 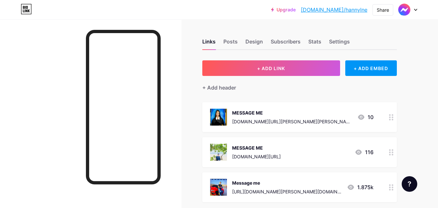 I want to click on div: Subscribers, so click(x=285, y=43).